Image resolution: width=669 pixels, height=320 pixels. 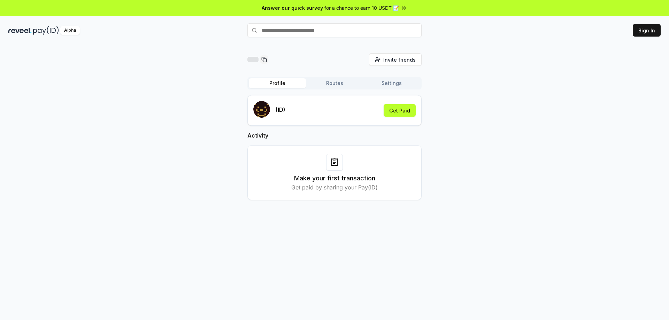 I want to click on span: Invite friends, so click(x=400, y=60).